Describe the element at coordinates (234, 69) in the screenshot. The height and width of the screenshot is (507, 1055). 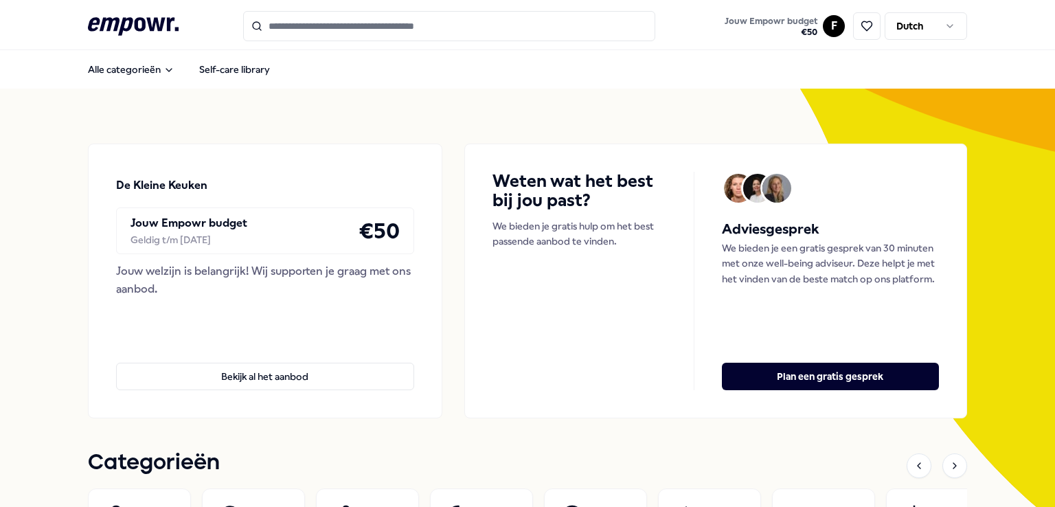
I see `a: Self-care library` at that location.